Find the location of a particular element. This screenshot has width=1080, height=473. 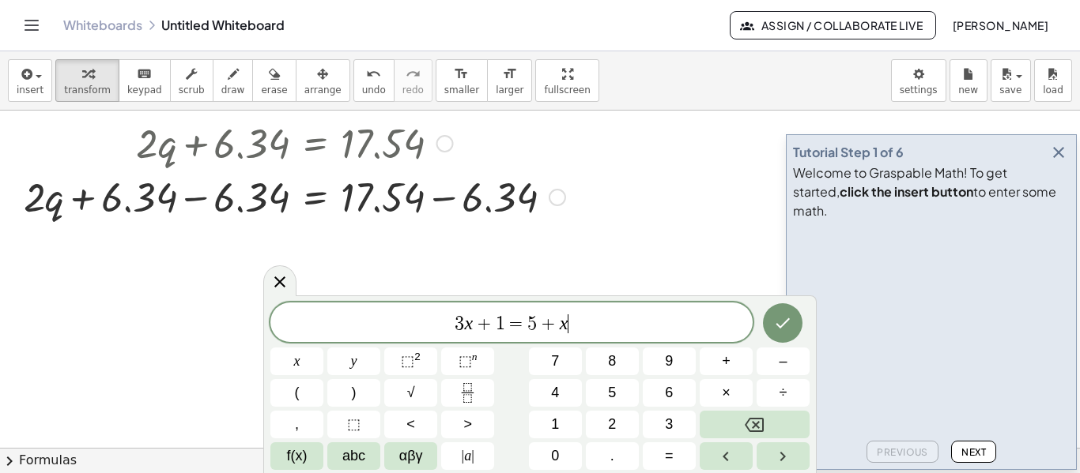

span: 0 is located at coordinates (555, 456).